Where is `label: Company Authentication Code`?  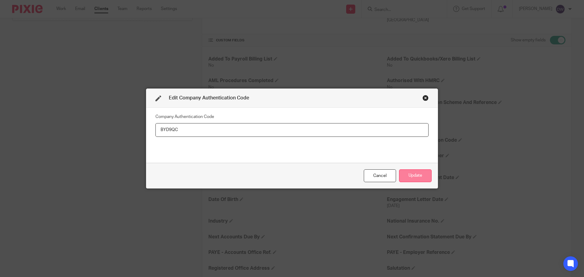
label: Company Authentication Code is located at coordinates (185, 117).